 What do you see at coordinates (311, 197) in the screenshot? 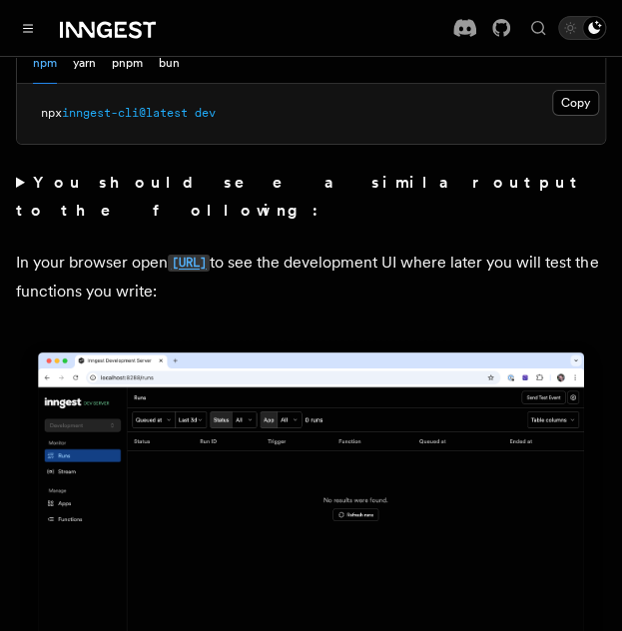
I see `summary: You should see a similar output to the following:` at bounding box center [311, 197].